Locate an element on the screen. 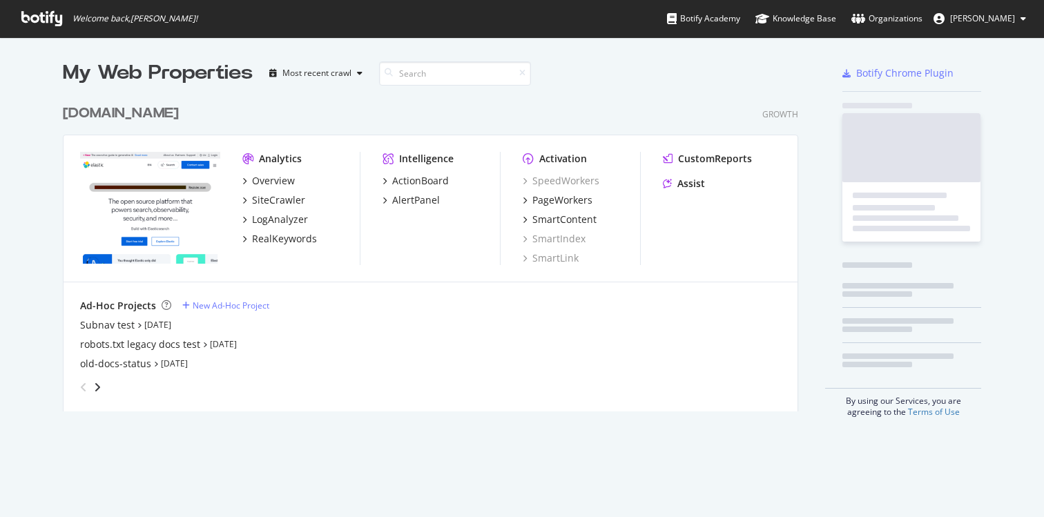  div: LogAnalyzer is located at coordinates (280, 220).